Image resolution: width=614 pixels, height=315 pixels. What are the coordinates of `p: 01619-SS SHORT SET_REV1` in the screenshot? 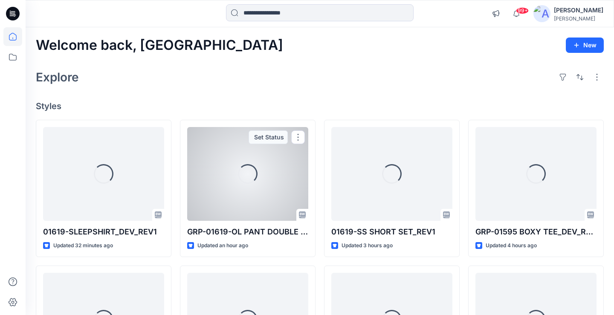 It's located at (392, 232).